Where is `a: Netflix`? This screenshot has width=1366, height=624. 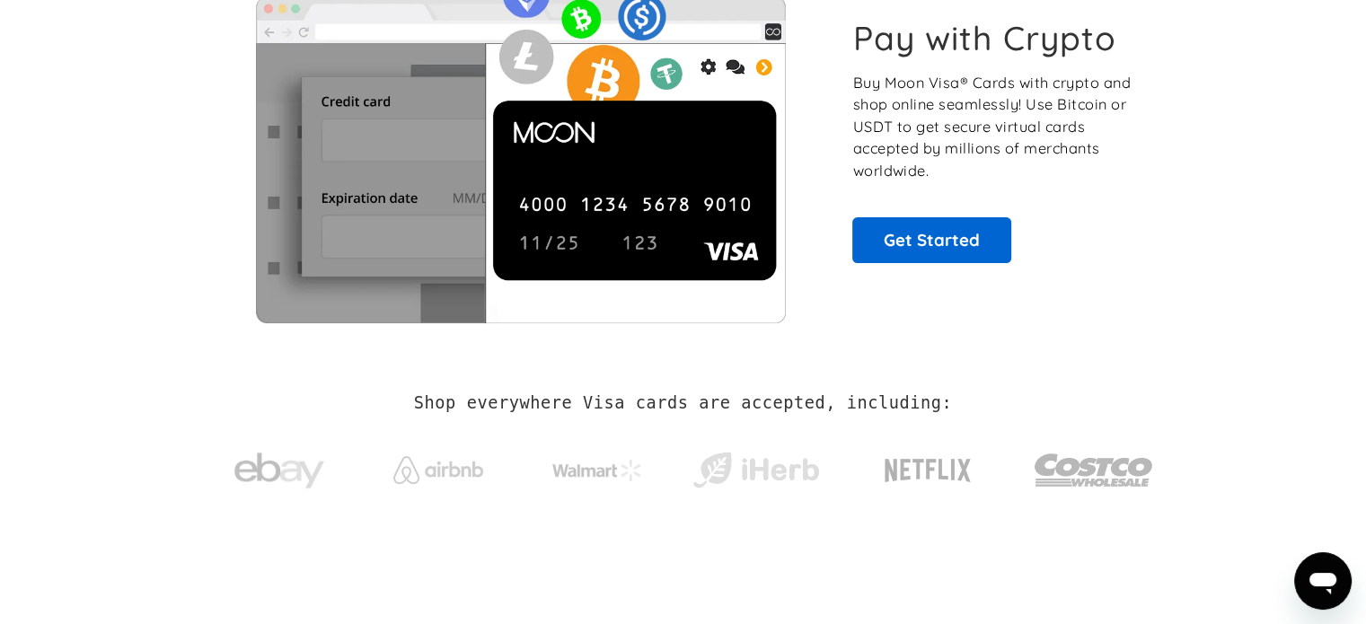
a: Netflix is located at coordinates (928, 466).